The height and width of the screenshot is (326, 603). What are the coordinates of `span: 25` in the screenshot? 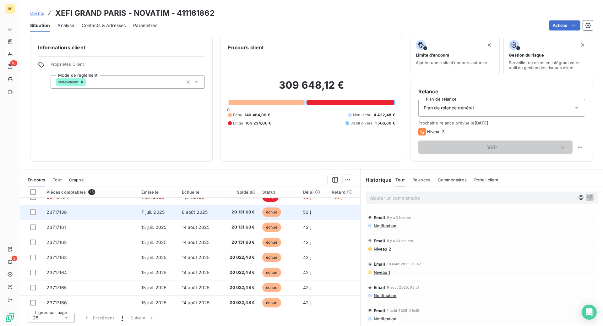 It's located at (35, 317).